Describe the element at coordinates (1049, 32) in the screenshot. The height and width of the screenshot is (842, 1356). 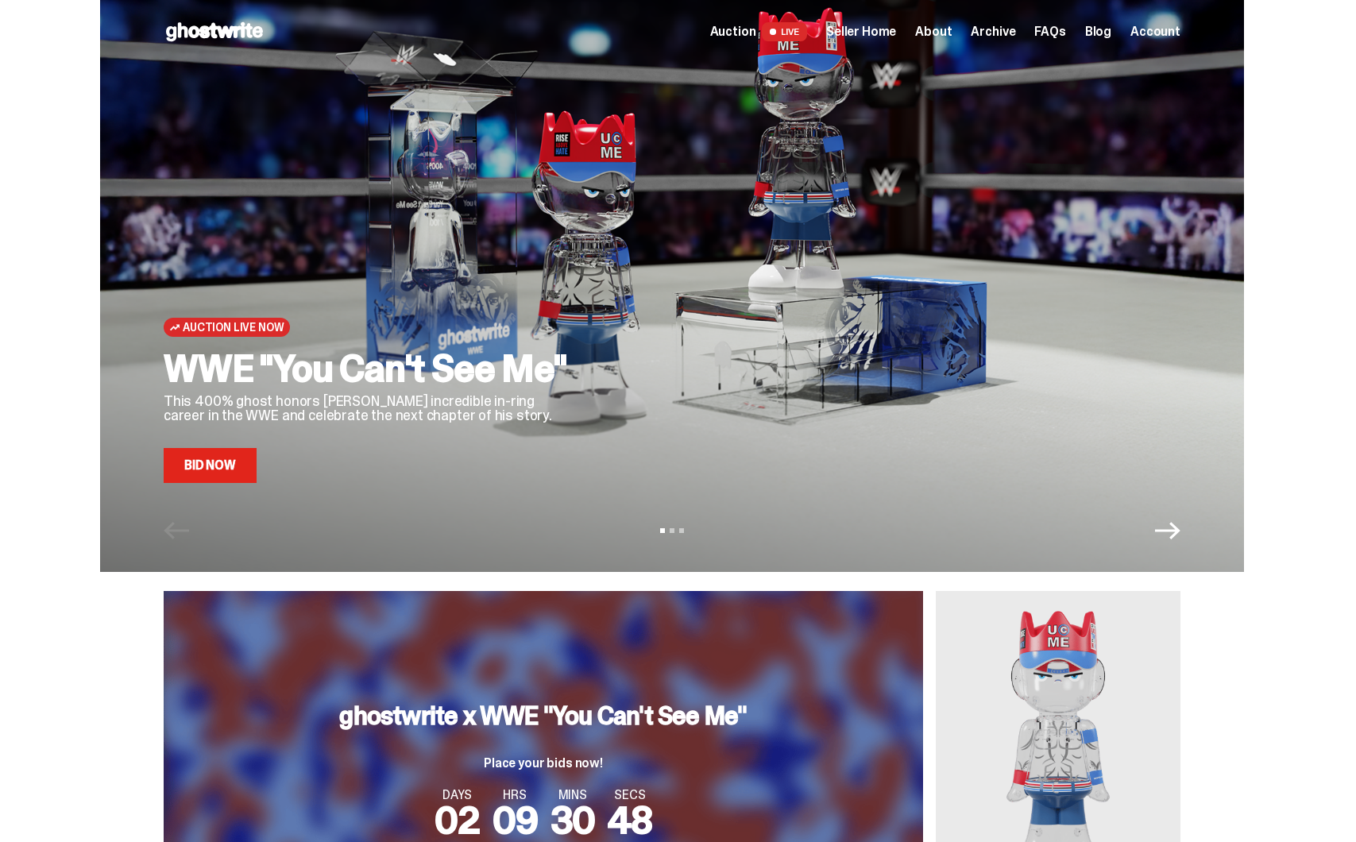
I see `a: FAQs` at that location.